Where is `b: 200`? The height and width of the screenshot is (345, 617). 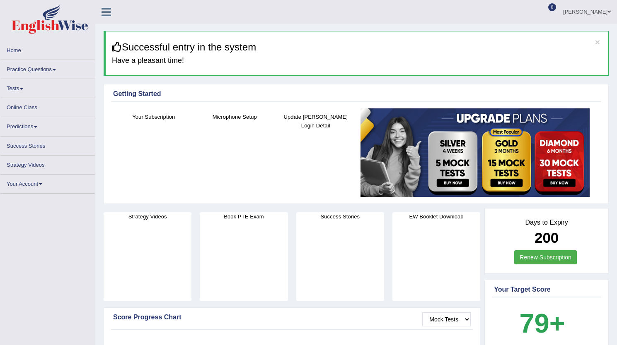 b: 200 is located at coordinates (546, 238).